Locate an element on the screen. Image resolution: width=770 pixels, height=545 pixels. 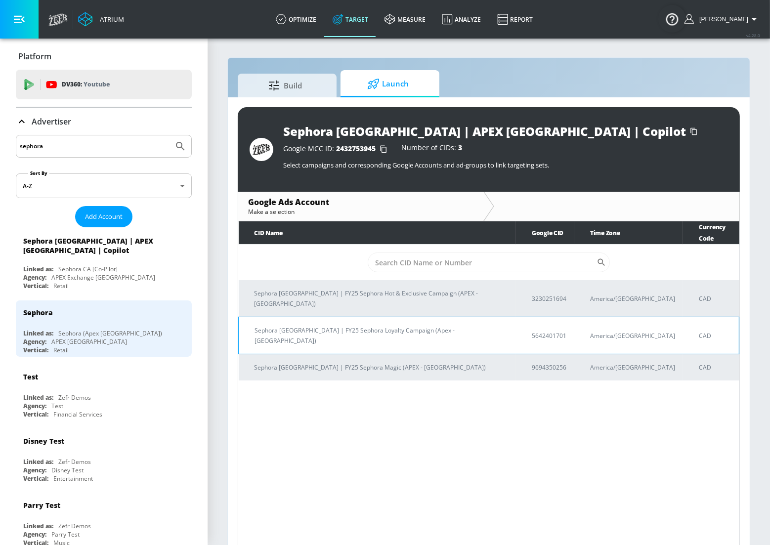
div: Sephora CA [Co-Pilot] is located at coordinates (88, 269).